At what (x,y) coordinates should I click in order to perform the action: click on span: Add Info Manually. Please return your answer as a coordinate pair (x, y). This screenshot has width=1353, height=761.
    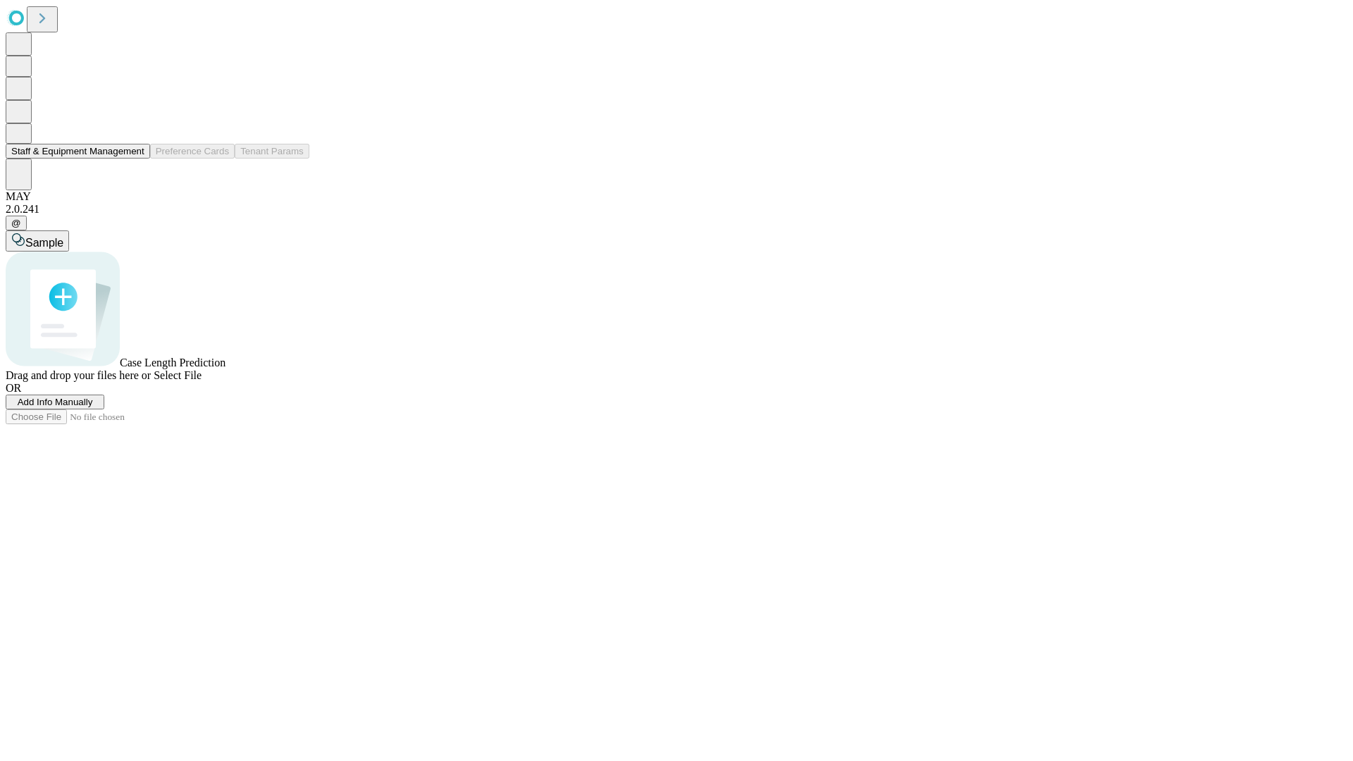
    Looking at the image, I should click on (55, 402).